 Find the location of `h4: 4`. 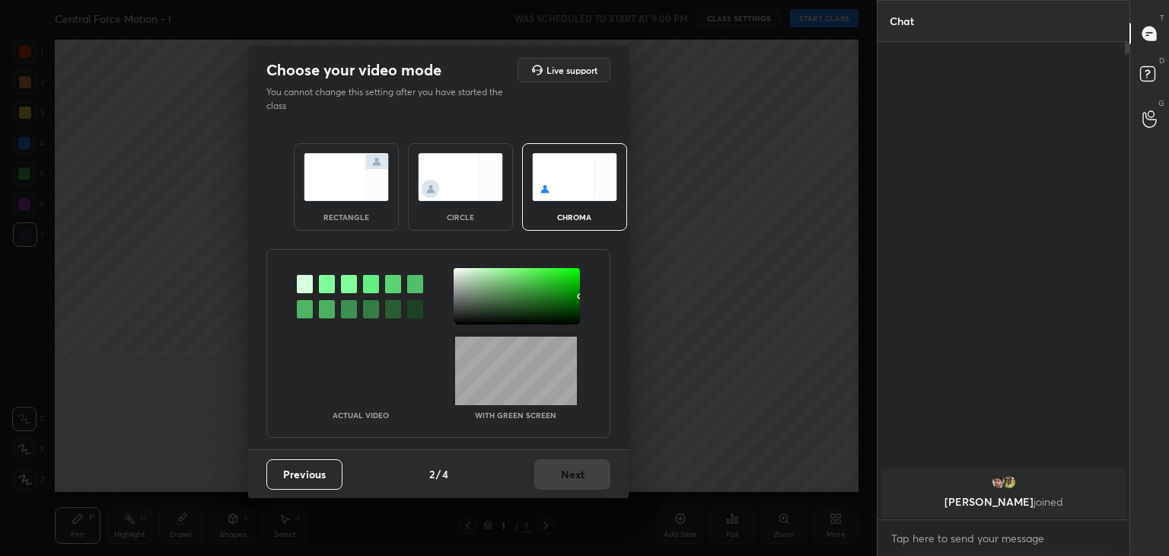

h4: 4 is located at coordinates (445, 474).